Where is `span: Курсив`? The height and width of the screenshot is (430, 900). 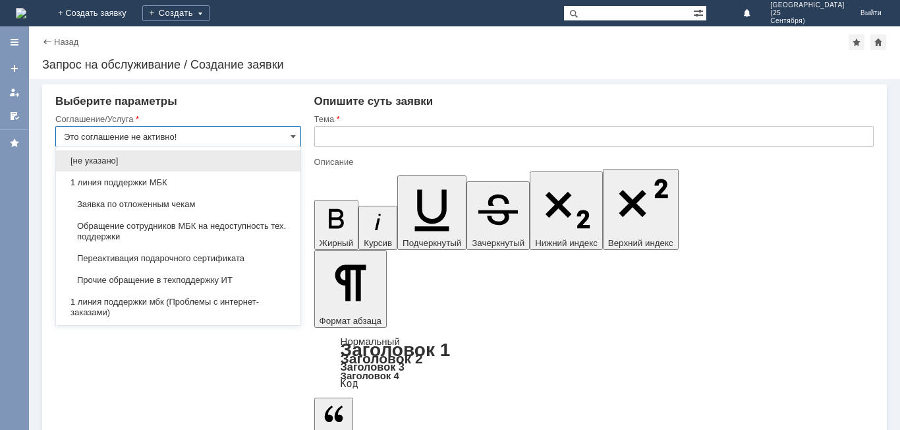
span: Курсив is located at coordinates (378, 243).